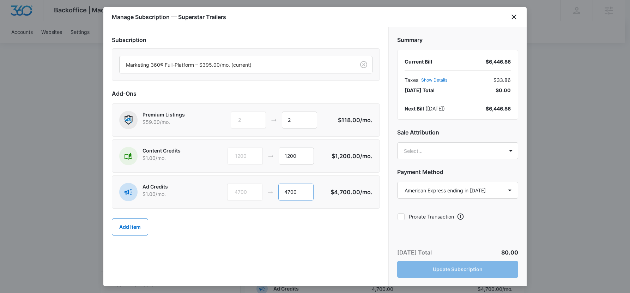 The image size is (630, 293). What do you see at coordinates (418, 61) in the screenshot?
I see `span: Current Bill` at bounding box center [418, 61].